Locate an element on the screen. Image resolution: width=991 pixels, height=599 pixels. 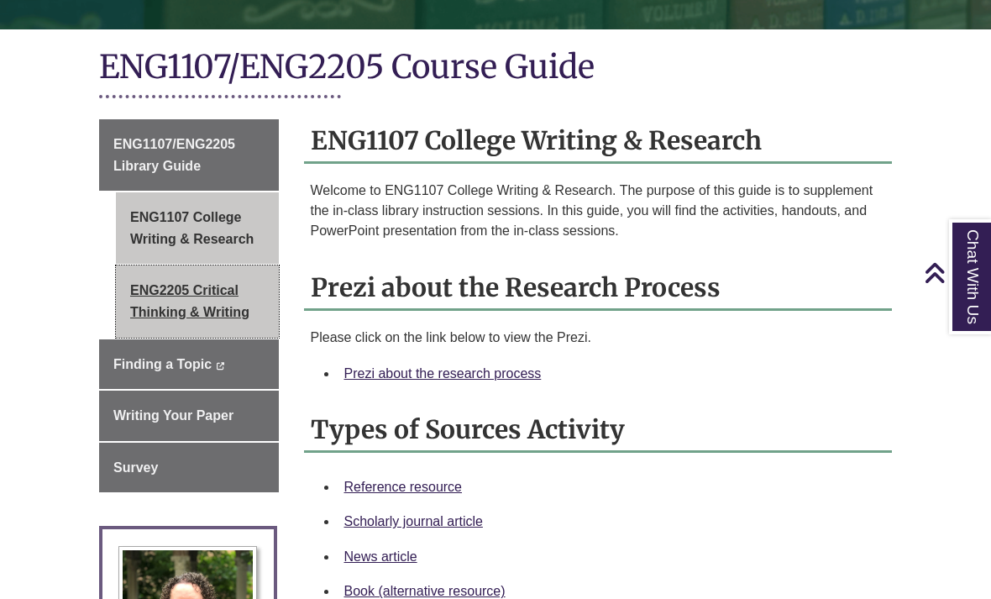
a: Scholarly journal article is located at coordinates (413, 521).